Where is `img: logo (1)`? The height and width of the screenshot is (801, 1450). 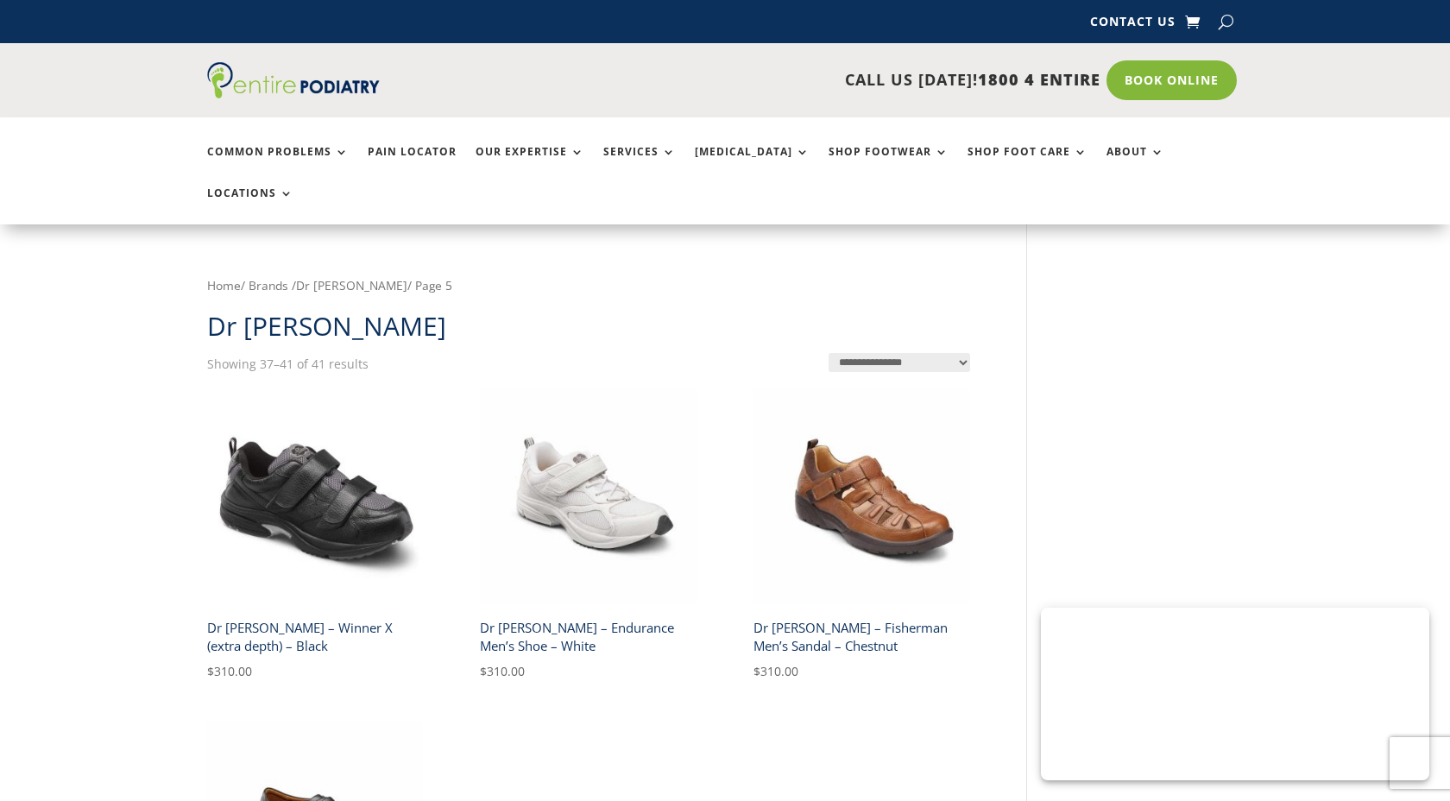 img: logo (1) is located at coordinates (293, 80).